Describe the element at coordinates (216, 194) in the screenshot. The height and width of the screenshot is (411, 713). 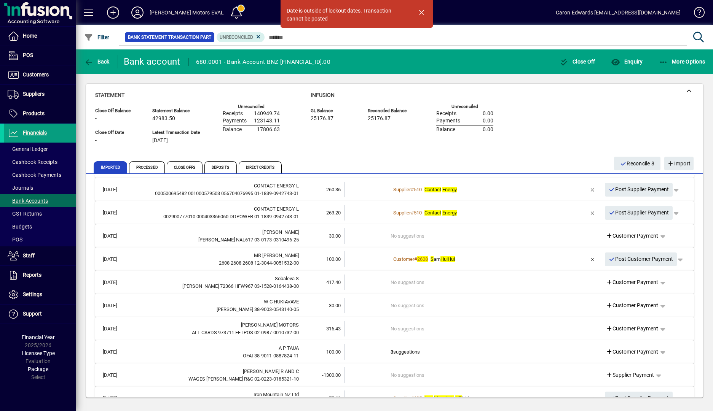
I see `div: 000500695482 001000579503 056704076995 01-1839-0942743-01` at that location.